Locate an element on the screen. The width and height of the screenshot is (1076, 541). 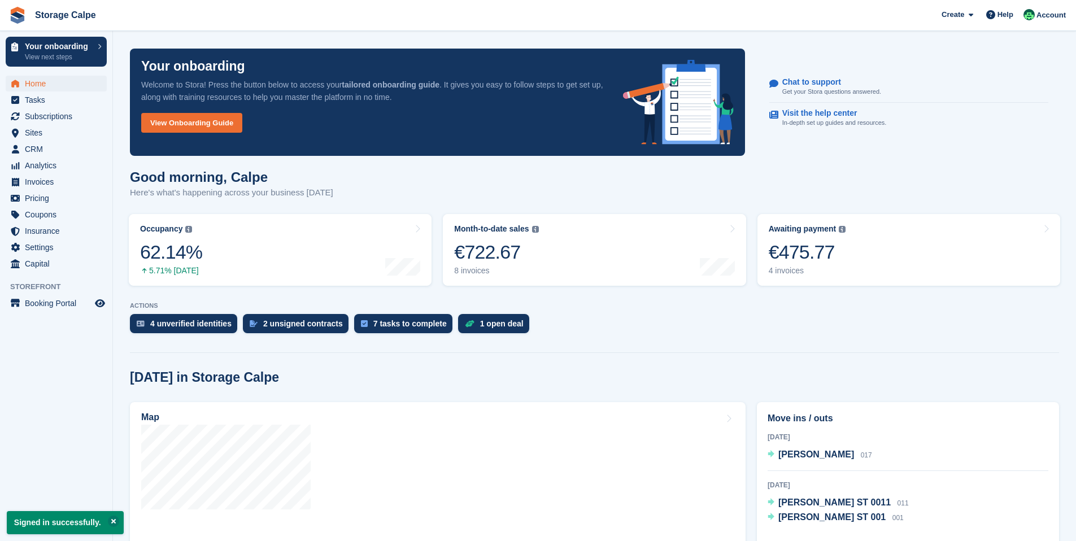
strong: tailored onboarding guide is located at coordinates (390, 85).